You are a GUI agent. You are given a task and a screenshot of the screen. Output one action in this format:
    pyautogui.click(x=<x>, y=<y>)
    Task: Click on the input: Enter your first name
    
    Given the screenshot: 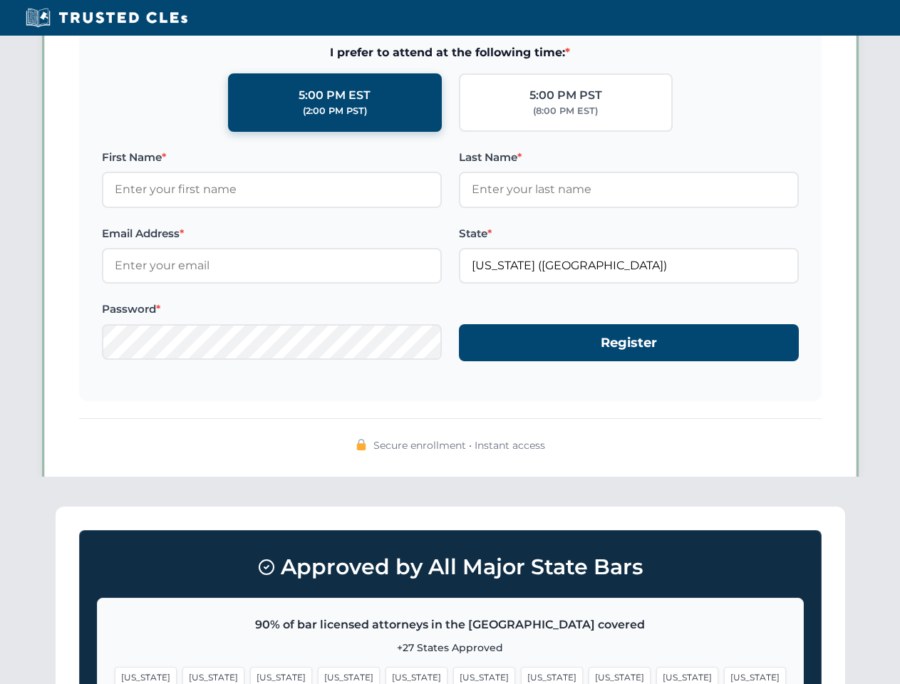 What is the action you would take?
    pyautogui.click(x=271, y=189)
    